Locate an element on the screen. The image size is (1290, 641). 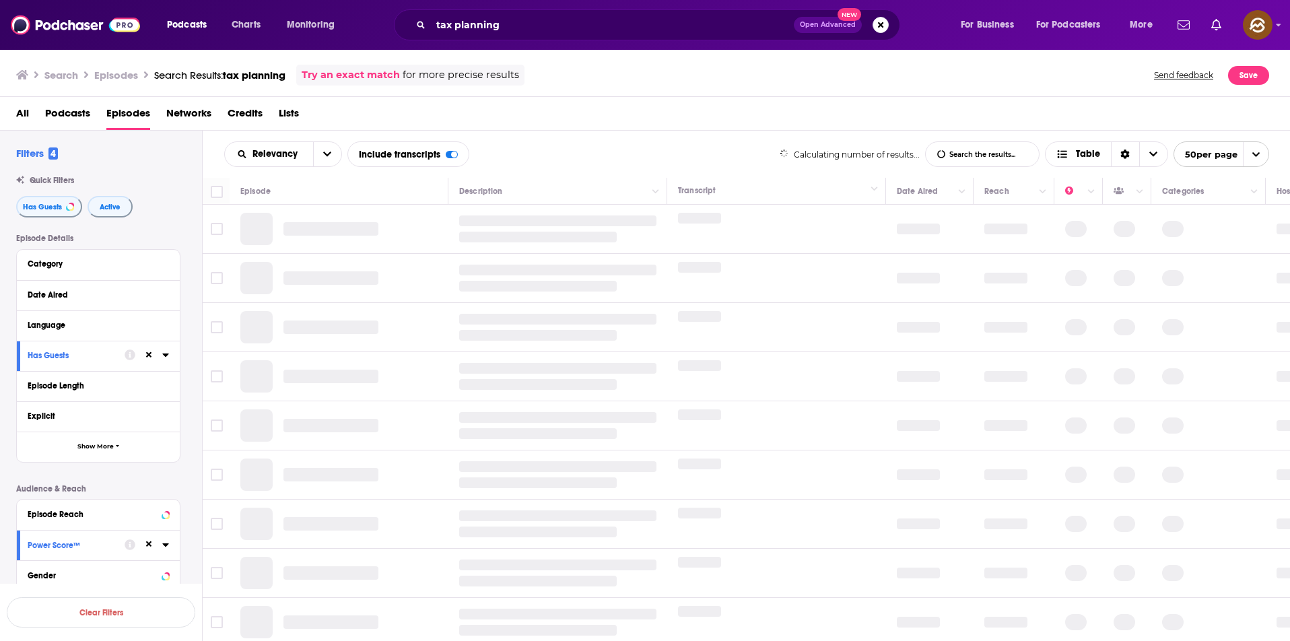
span: for more precise results is located at coordinates (460, 75).